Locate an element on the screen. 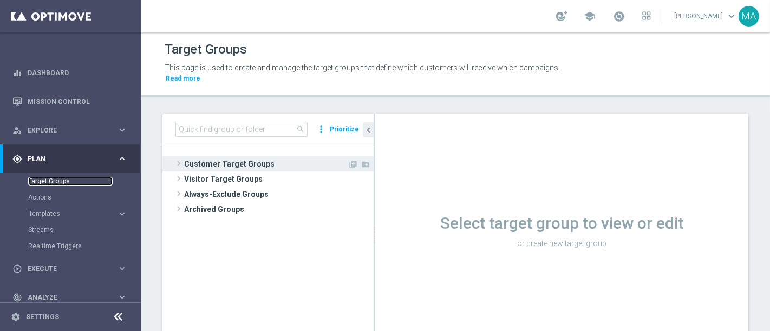 The image size is (770, 331). span: Templates is located at coordinates (67, 214).